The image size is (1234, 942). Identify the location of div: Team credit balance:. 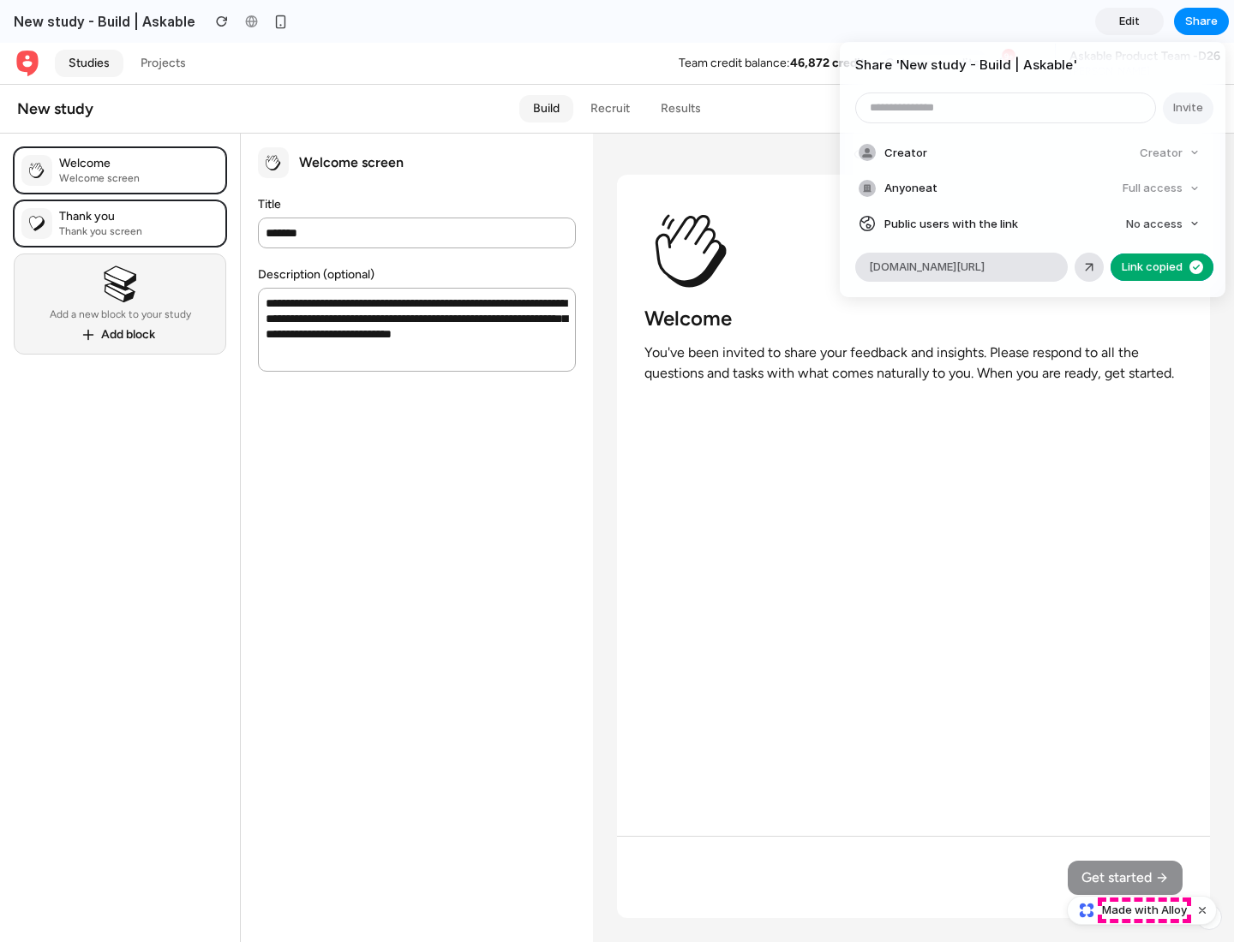
(734, 21).